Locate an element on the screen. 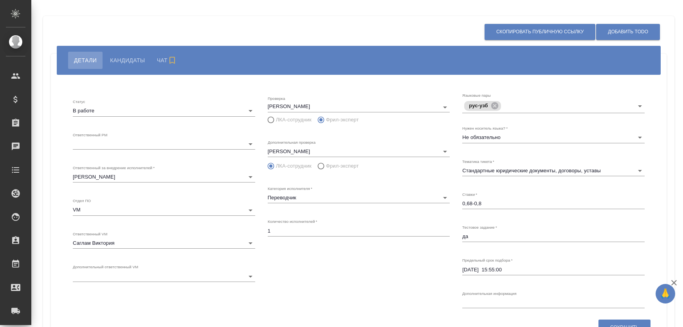 The height and width of the screenshot is (327, 683). label: Категория исполнителя is located at coordinates (290, 189).